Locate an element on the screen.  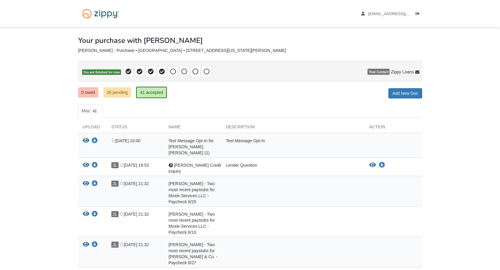
div: Upload is located at coordinates (92, 128).